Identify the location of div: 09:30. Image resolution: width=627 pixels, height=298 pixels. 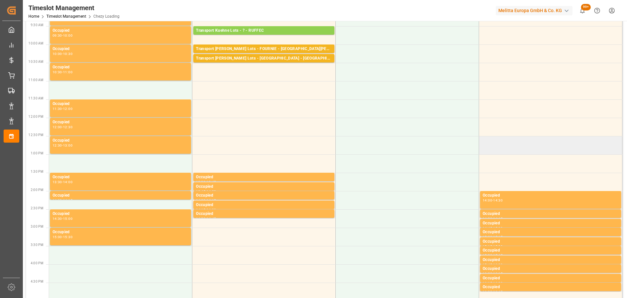
(57, 35).